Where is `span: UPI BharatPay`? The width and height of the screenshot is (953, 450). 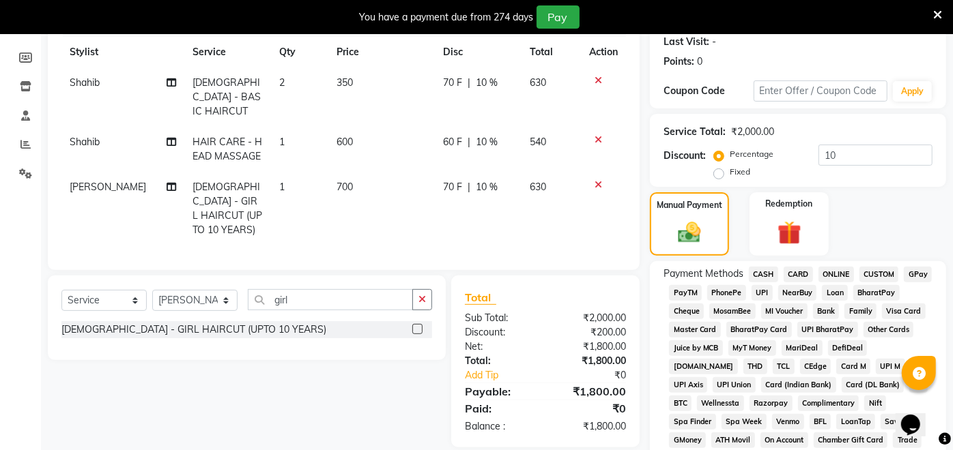
span: UPI BharatPay is located at coordinates (827, 330).